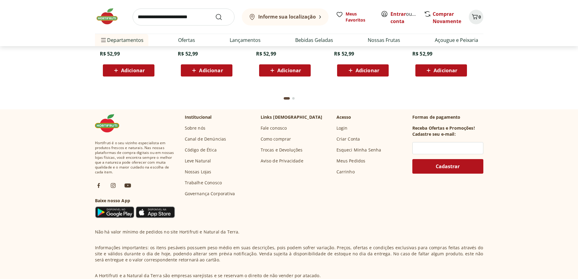  What do you see at coordinates (205, 139) in the screenshot?
I see `a: Canal de Denúncias` at bounding box center [205, 139].